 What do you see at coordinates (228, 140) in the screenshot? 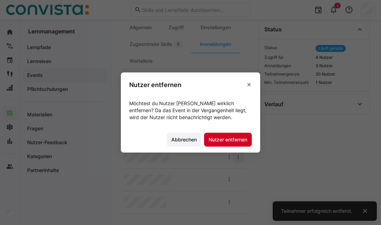
I see `button: Nutzer entfernen` at bounding box center [228, 140].